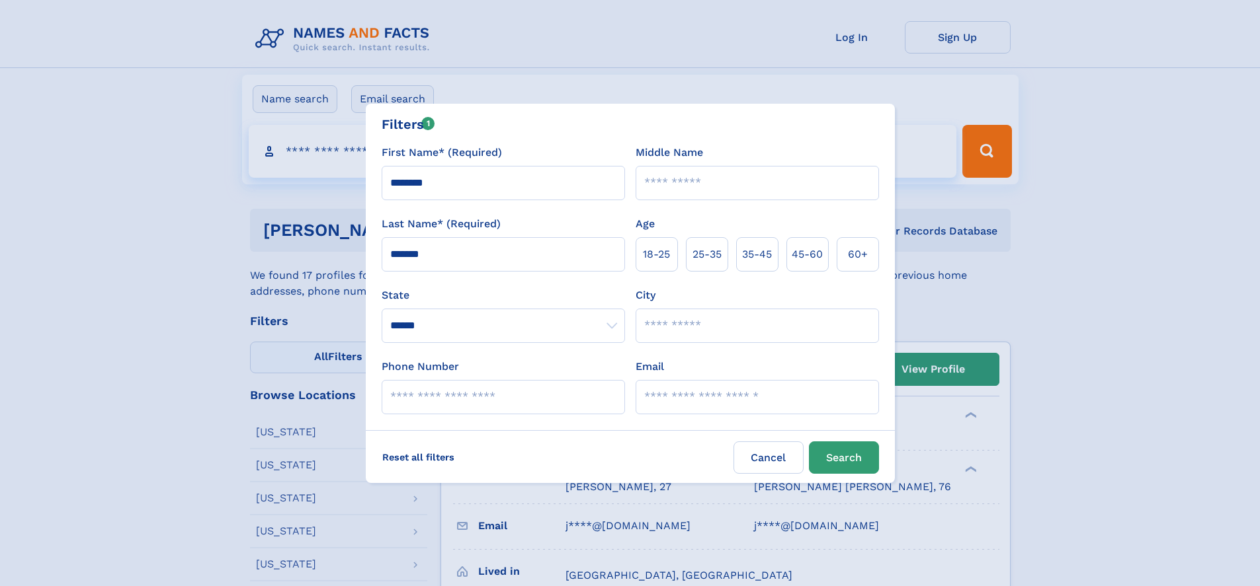 The height and width of the screenshot is (586, 1260). What do you see at coordinates (756, 255) in the screenshot?
I see `span: 35‑45` at bounding box center [756, 255].